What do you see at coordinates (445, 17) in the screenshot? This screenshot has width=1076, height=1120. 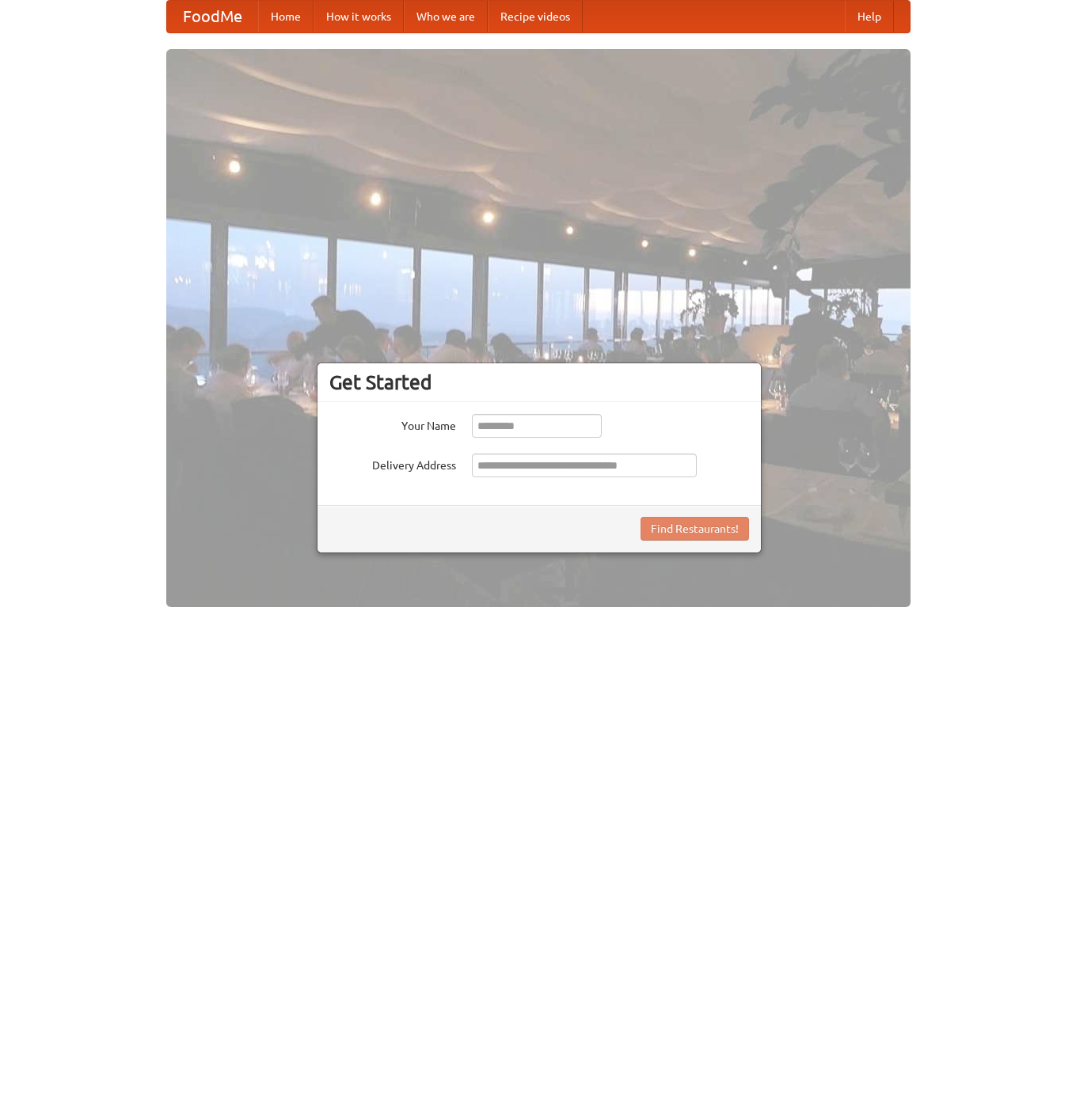 I see `a: Who we are` at bounding box center [445, 17].